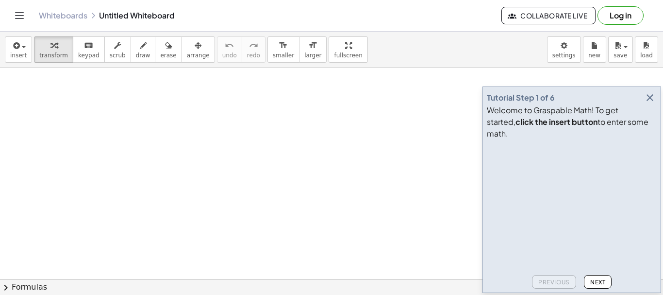 This screenshot has width=663, height=295. Describe the element at coordinates (549, 16) in the screenshot. I see `span: Collaborate Live` at that location.